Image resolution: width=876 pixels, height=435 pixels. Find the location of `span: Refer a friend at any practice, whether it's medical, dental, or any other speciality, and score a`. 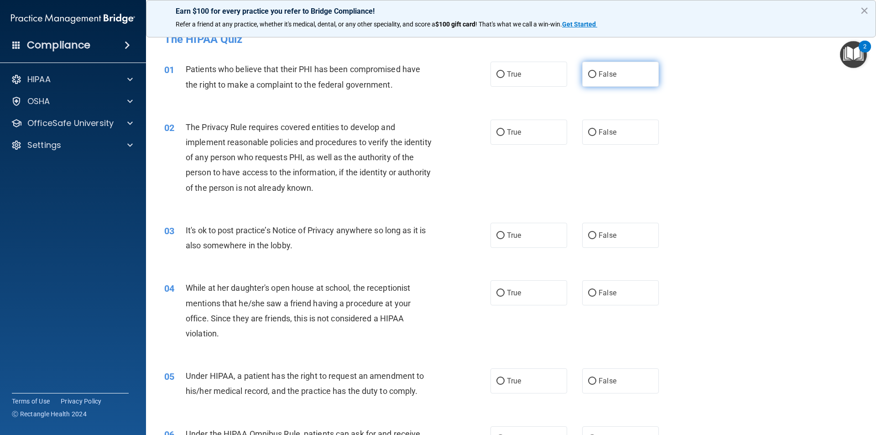

span: Refer a friend at any practice, whether it's medical, dental, or any other speciality, and score a is located at coordinates (305, 24).